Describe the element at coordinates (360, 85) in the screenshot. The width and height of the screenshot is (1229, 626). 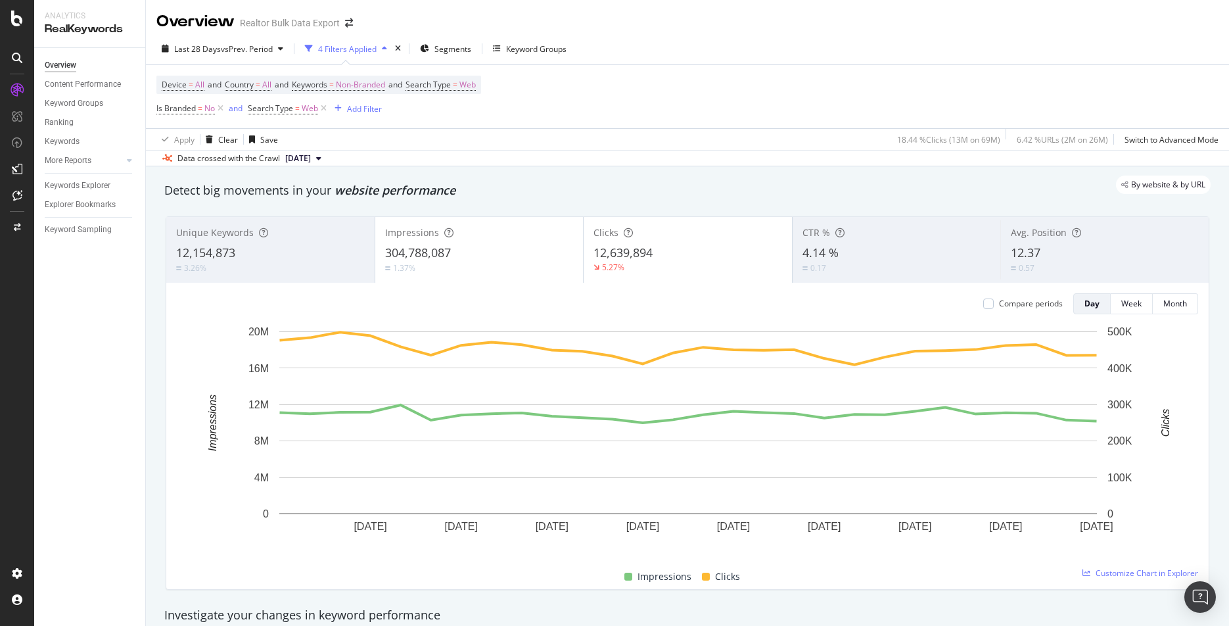
I see `span: Non-Branded` at that location.